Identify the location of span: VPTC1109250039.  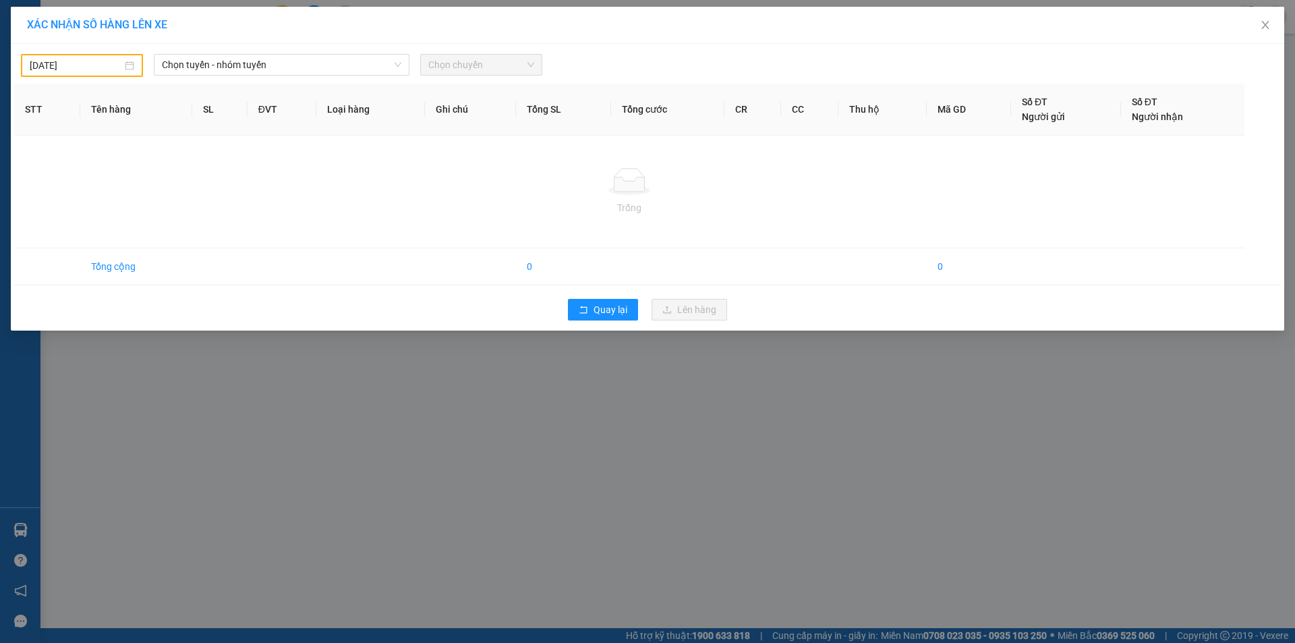
(101, 57).